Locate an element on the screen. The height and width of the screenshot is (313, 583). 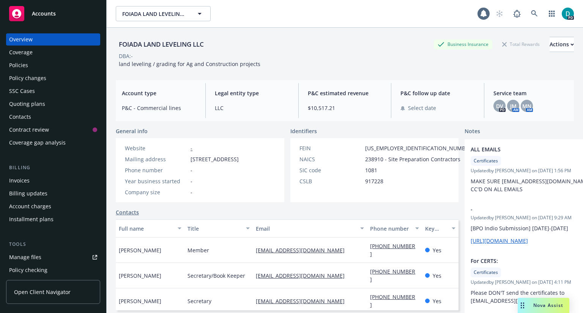
div: Policy checking is located at coordinates (28, 270).